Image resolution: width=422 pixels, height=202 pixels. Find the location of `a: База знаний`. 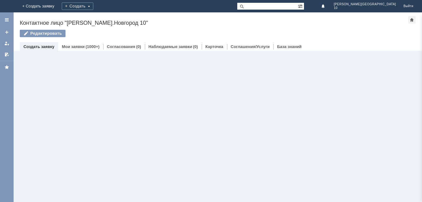

a: База знаний is located at coordinates (289, 46).